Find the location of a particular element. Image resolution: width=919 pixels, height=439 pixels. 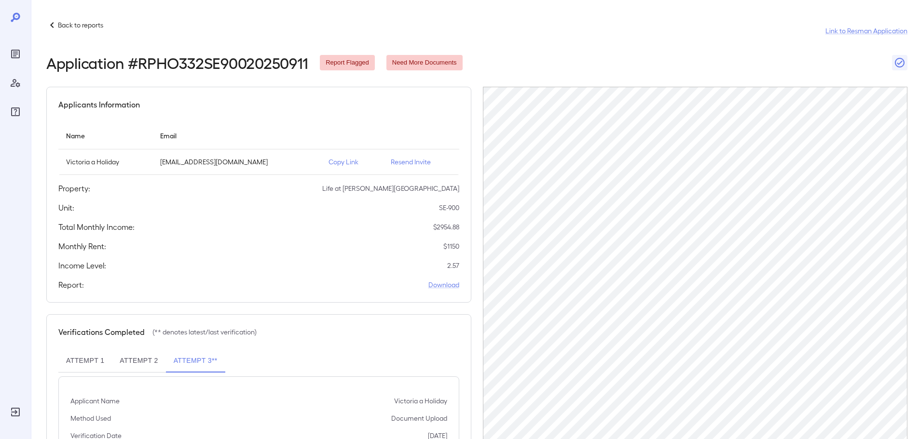

p: $ 1150 is located at coordinates (451, 246).